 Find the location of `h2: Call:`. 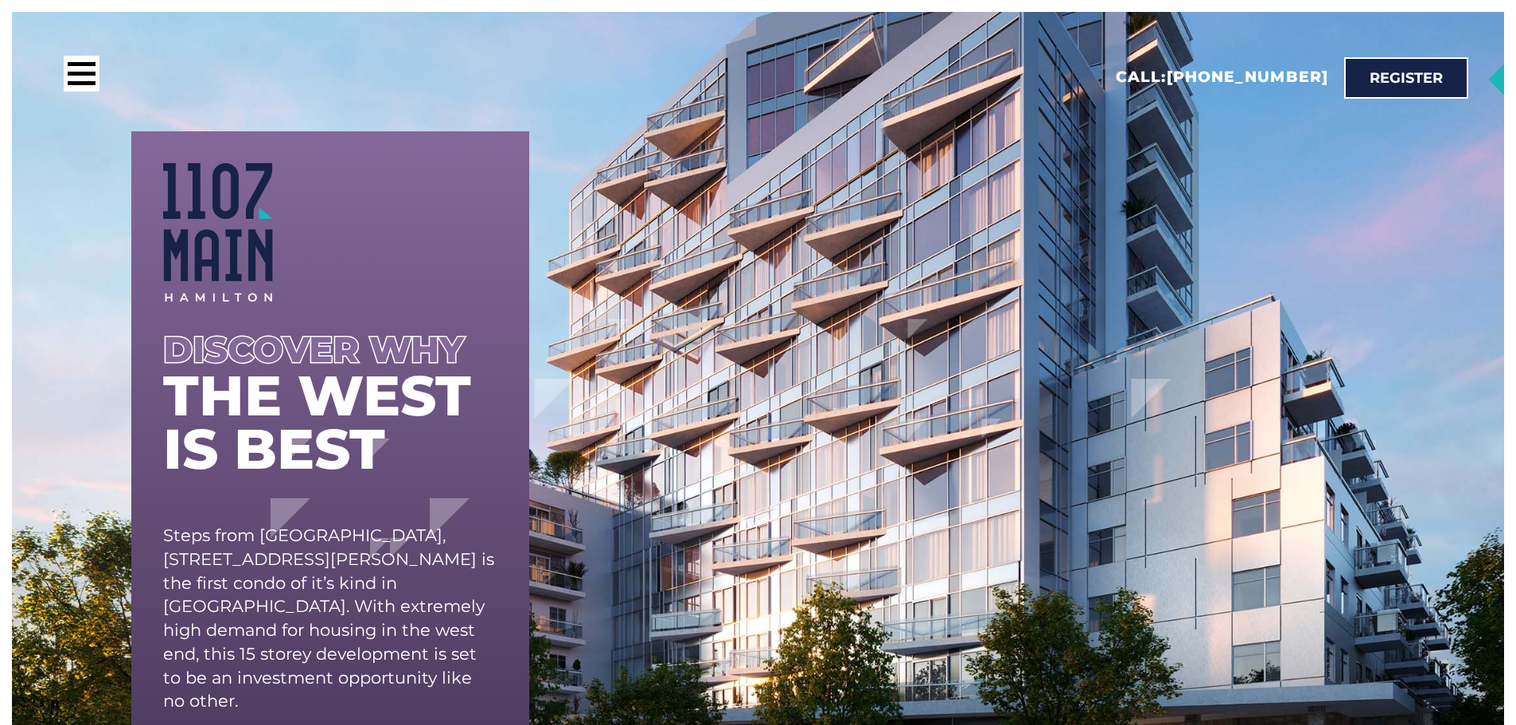

h2: Call: is located at coordinates (1221, 77).